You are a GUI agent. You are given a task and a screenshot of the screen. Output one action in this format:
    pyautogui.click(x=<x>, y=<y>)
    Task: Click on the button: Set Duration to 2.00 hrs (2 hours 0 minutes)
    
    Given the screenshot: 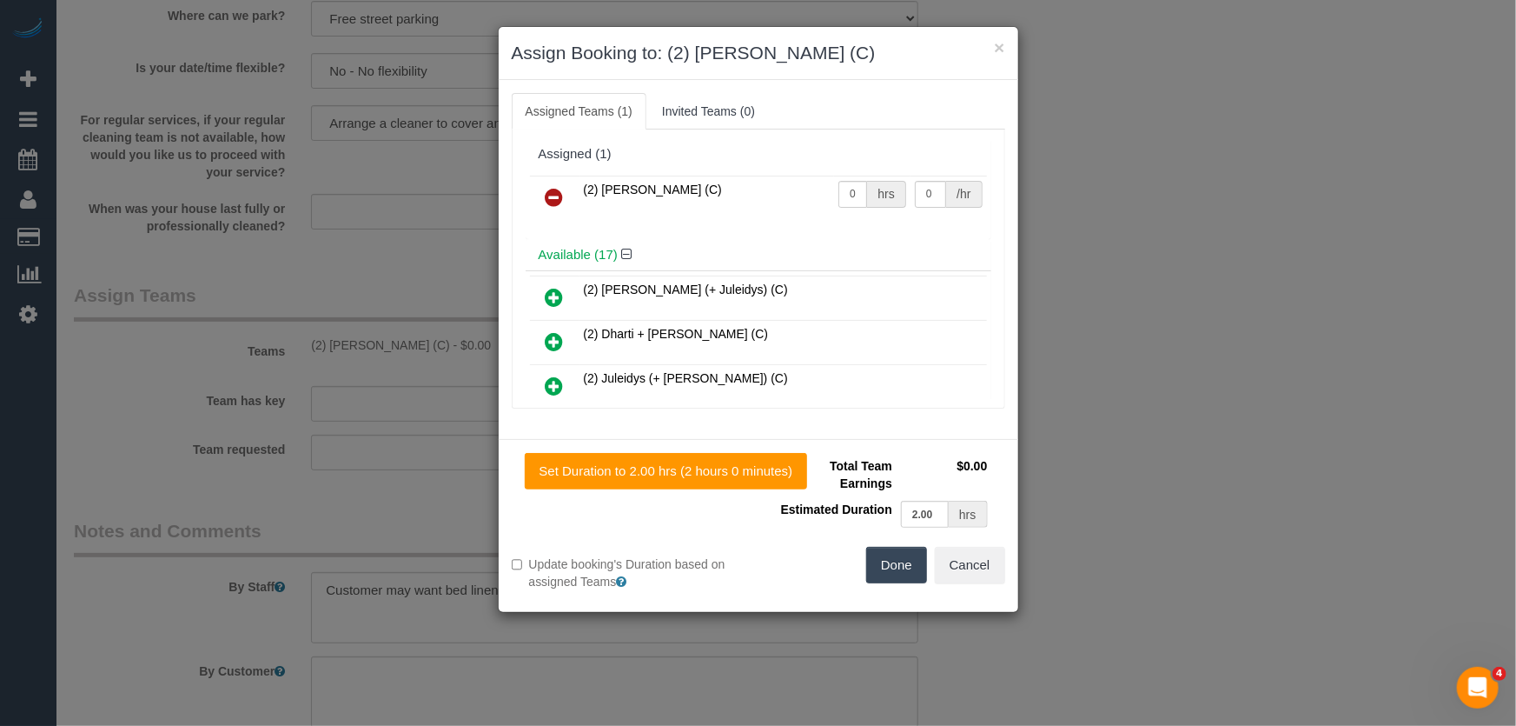 What is the action you would take?
    pyautogui.click(x=667, y=471)
    